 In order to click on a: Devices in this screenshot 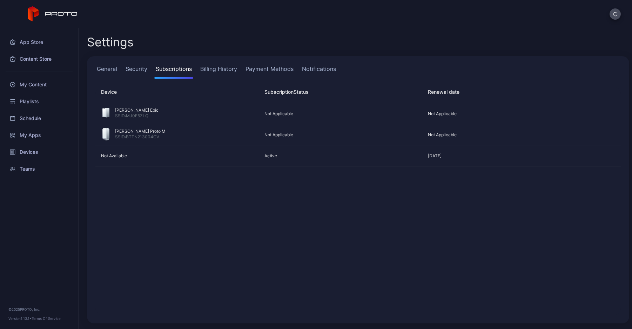, I will do `click(39, 152)`.